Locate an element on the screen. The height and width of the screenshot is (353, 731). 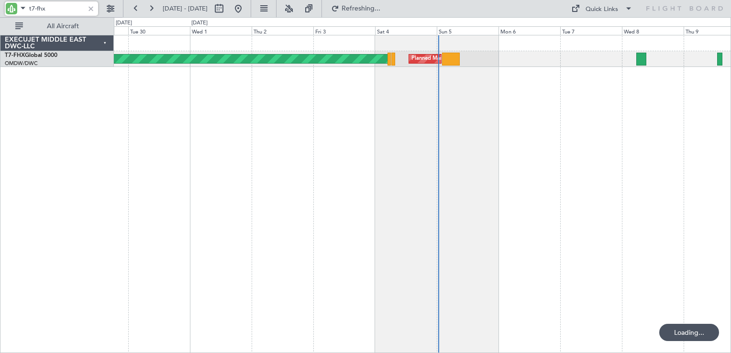
div: Wed 8 is located at coordinates (652, 31).